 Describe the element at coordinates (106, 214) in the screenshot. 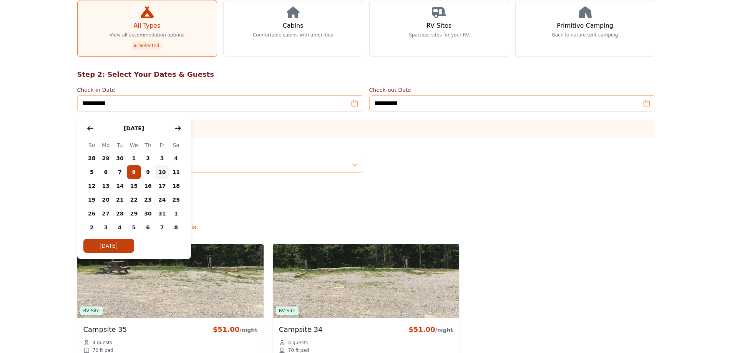

I see `span: 27` at that location.